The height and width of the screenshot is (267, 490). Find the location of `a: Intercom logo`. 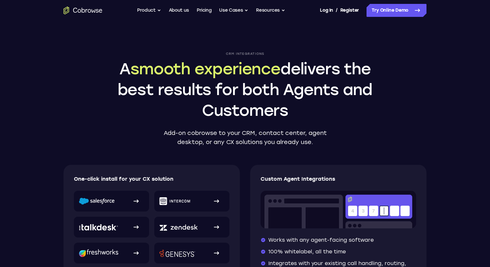

a: Intercom logo is located at coordinates (192, 201).